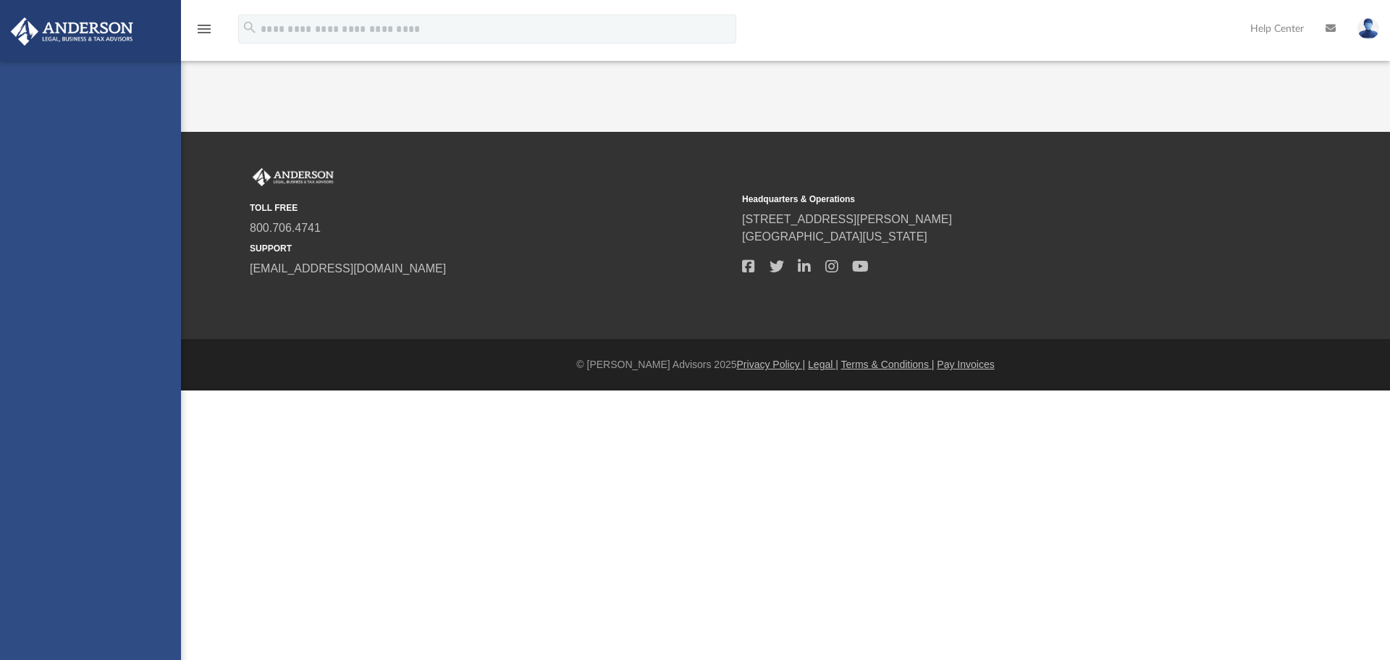  What do you see at coordinates (983, 199) in the screenshot?
I see `small: Headquarters & Operations` at bounding box center [983, 199].